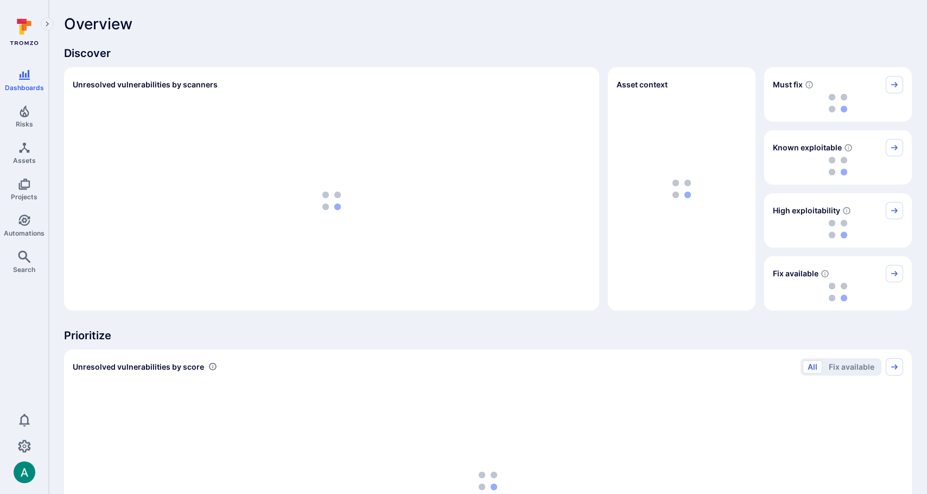  What do you see at coordinates (24, 233) in the screenshot?
I see `span: Automations` at bounding box center [24, 233].